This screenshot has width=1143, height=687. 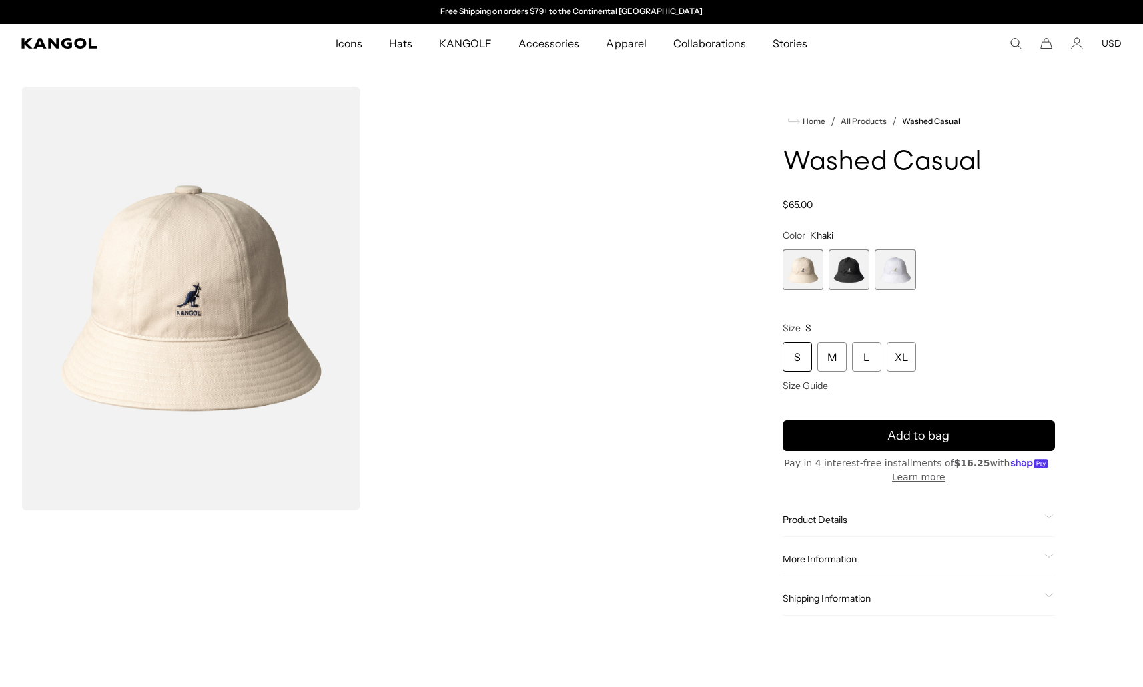 I want to click on span: Shipping Information, so click(x=911, y=599).